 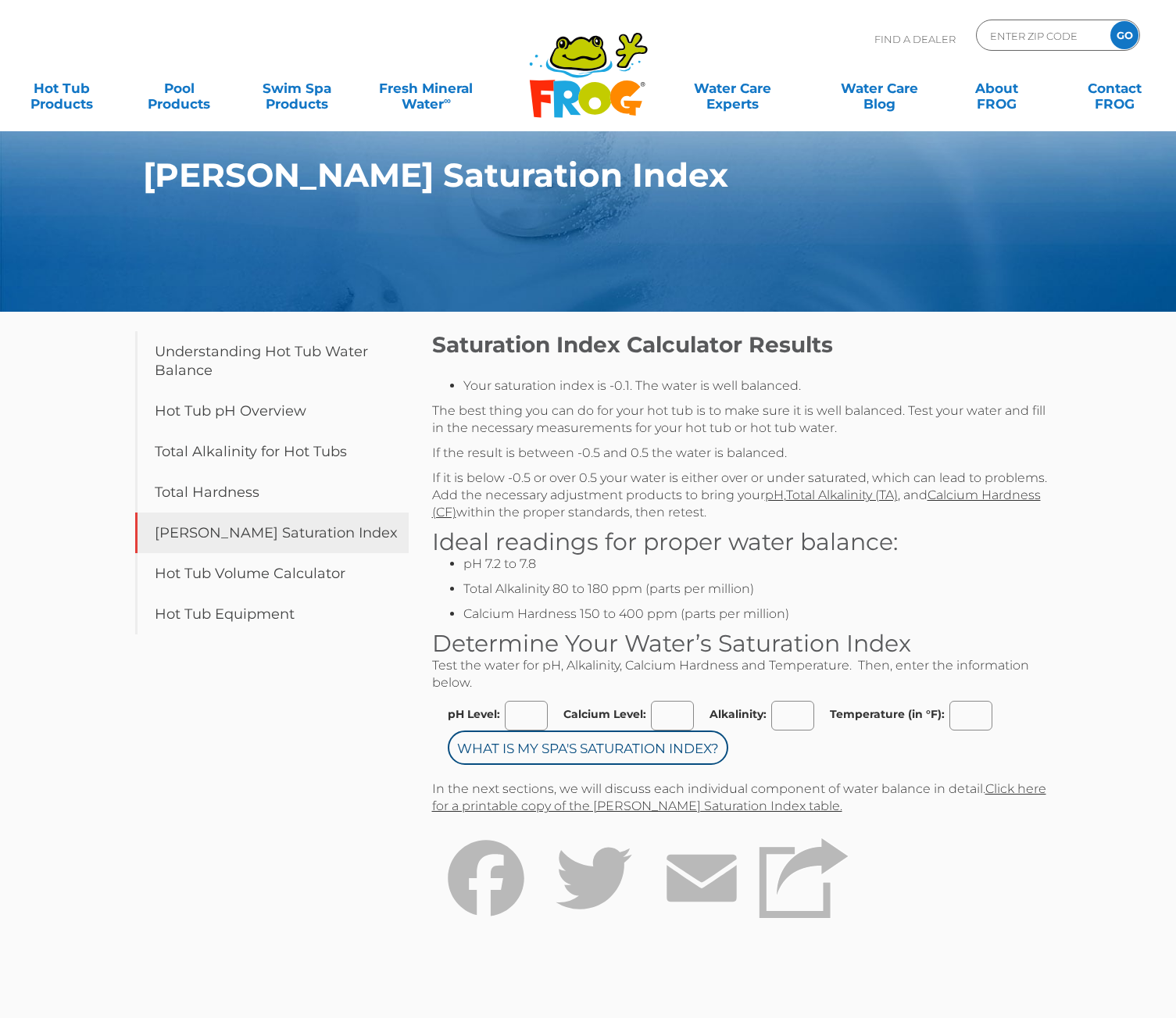 What do you see at coordinates (473, 714) in the screenshot?
I see `label: pH Level:` at bounding box center [473, 714].